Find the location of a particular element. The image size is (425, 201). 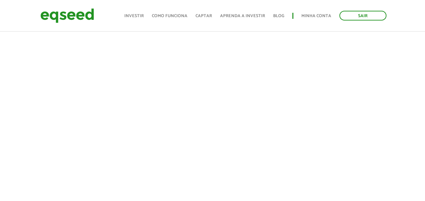

a: Sair is located at coordinates (363, 15).